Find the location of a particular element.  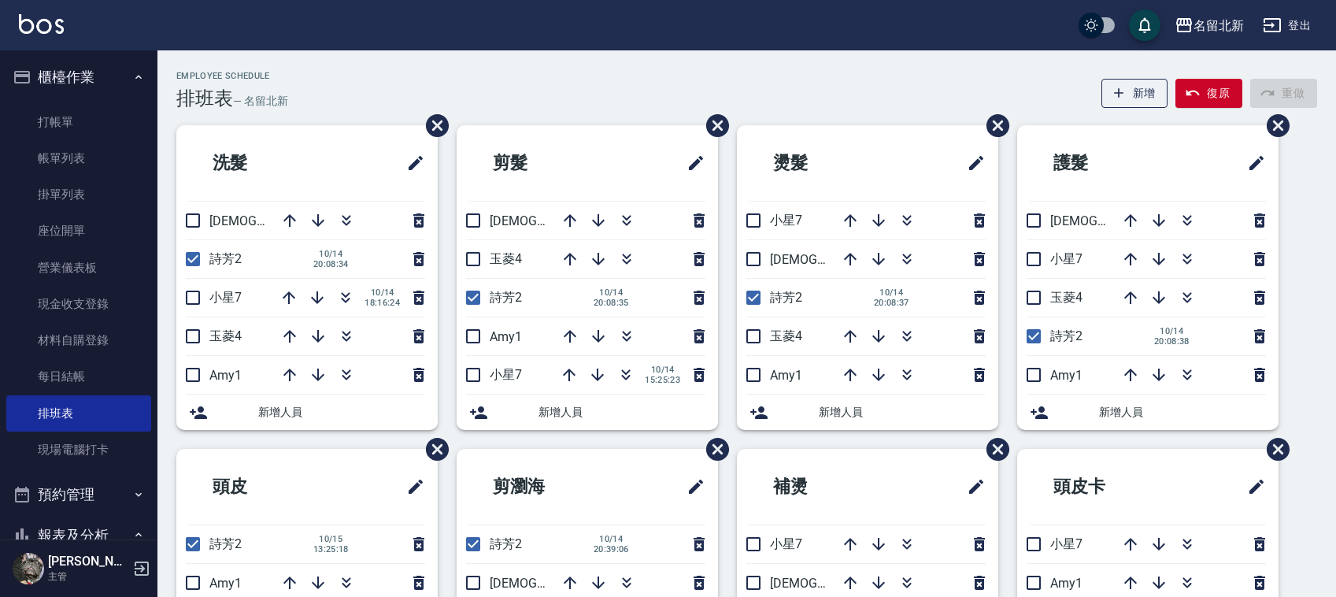

button: 復原 is located at coordinates (1208, 93).